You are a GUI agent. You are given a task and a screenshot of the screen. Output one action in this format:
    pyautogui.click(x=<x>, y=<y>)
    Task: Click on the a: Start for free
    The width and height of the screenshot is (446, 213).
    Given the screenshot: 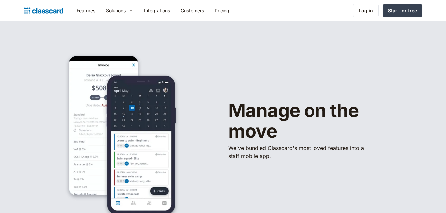 What is the action you would take?
    pyautogui.click(x=402, y=10)
    